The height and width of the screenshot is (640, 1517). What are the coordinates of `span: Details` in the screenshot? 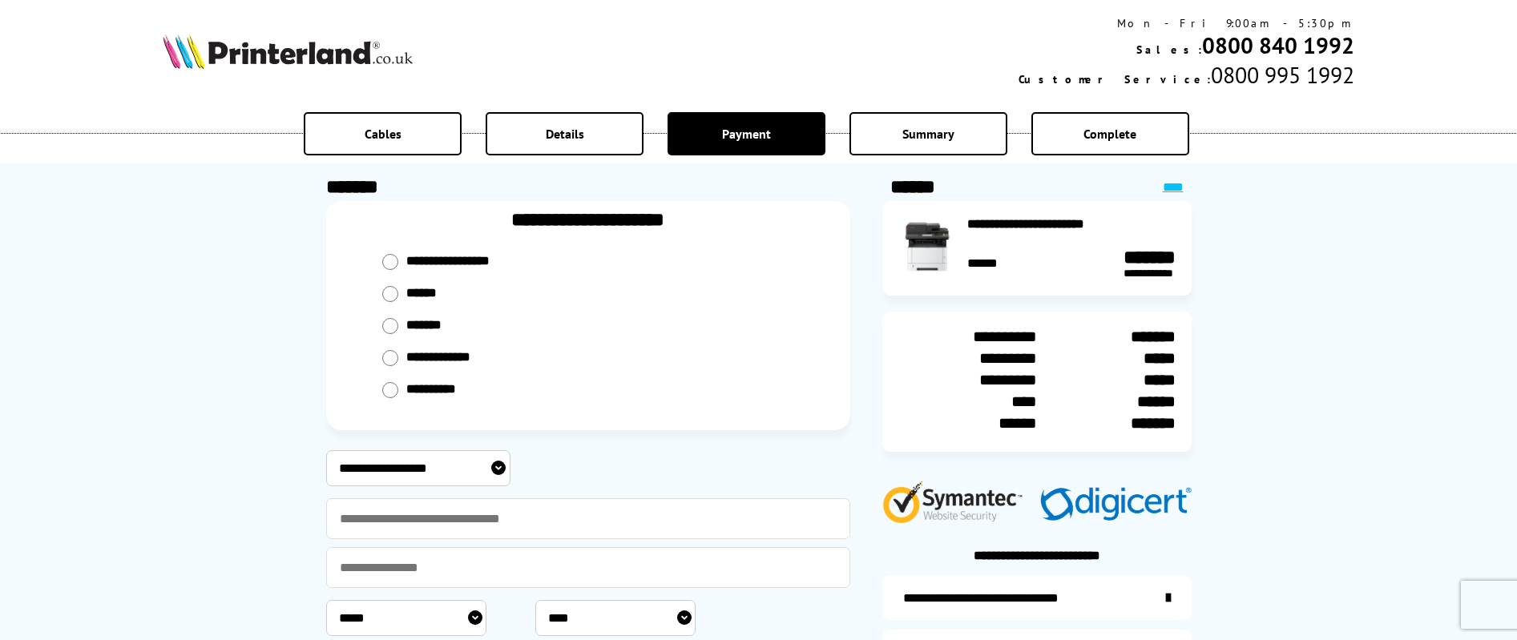 It's located at (565, 134).